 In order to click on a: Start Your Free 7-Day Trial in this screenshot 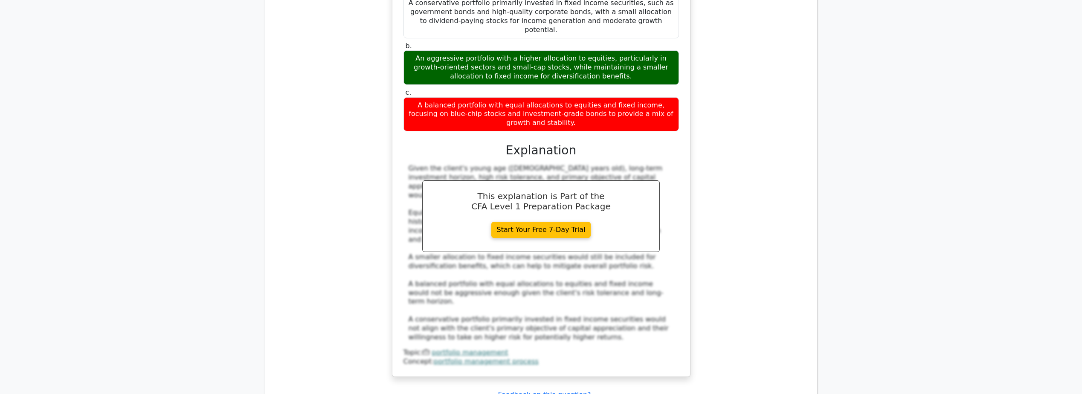, I will do `click(541, 230)`.